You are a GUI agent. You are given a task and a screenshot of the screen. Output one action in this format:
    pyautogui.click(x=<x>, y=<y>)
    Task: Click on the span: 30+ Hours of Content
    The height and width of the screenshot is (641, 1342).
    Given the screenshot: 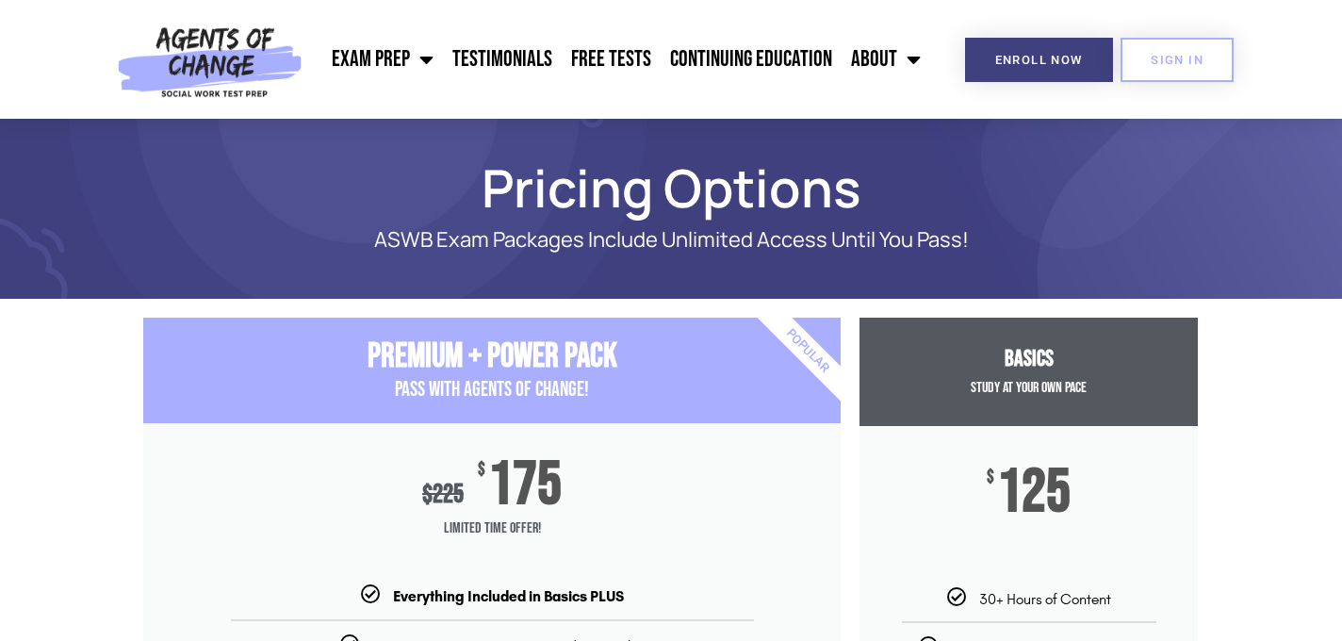 What is the action you would take?
    pyautogui.click(x=1045, y=599)
    